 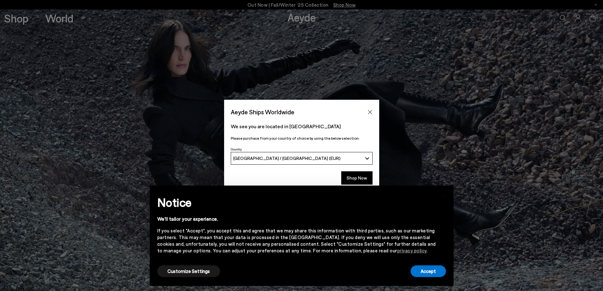 I want to click on button: Customize Settings, so click(x=189, y=271).